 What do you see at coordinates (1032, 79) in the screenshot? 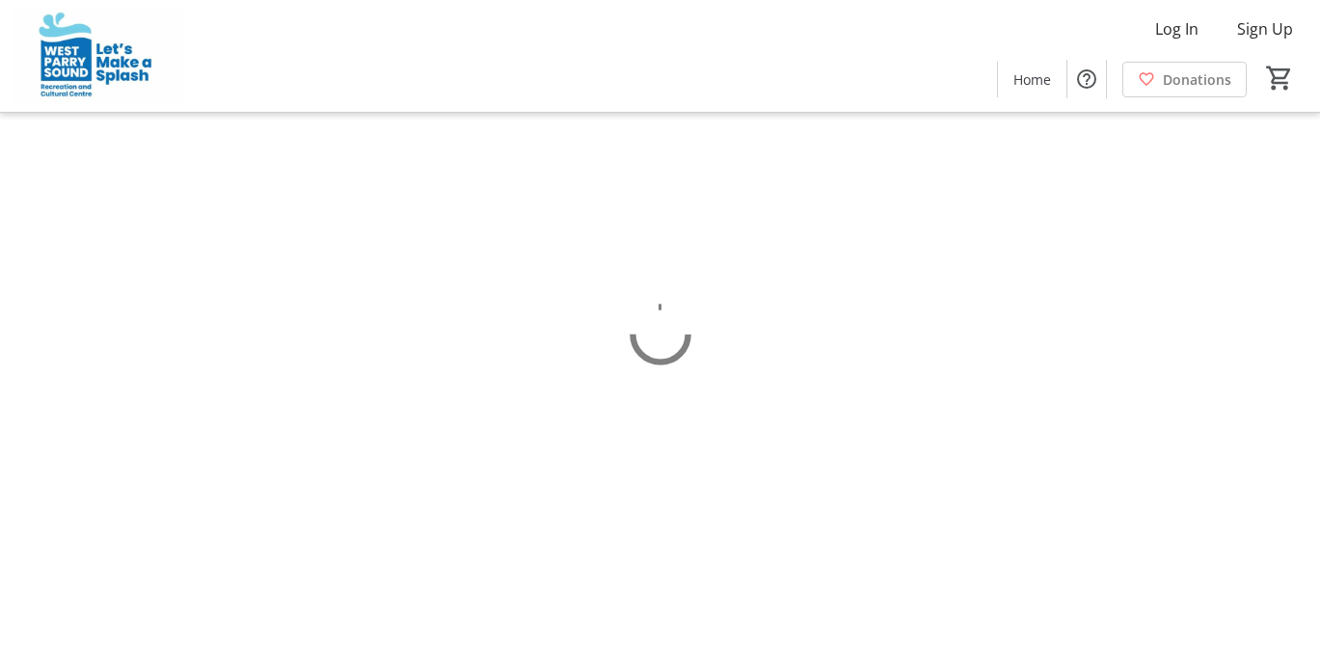
I see `a: Home` at bounding box center [1032, 79].